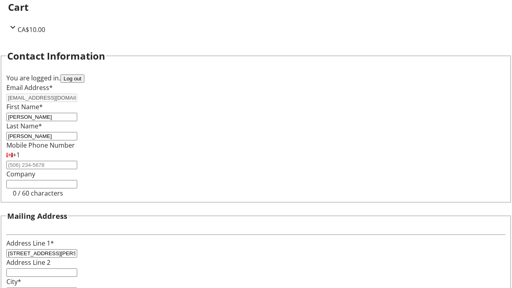 The image size is (512, 288). I want to click on label: City*, so click(14, 282).